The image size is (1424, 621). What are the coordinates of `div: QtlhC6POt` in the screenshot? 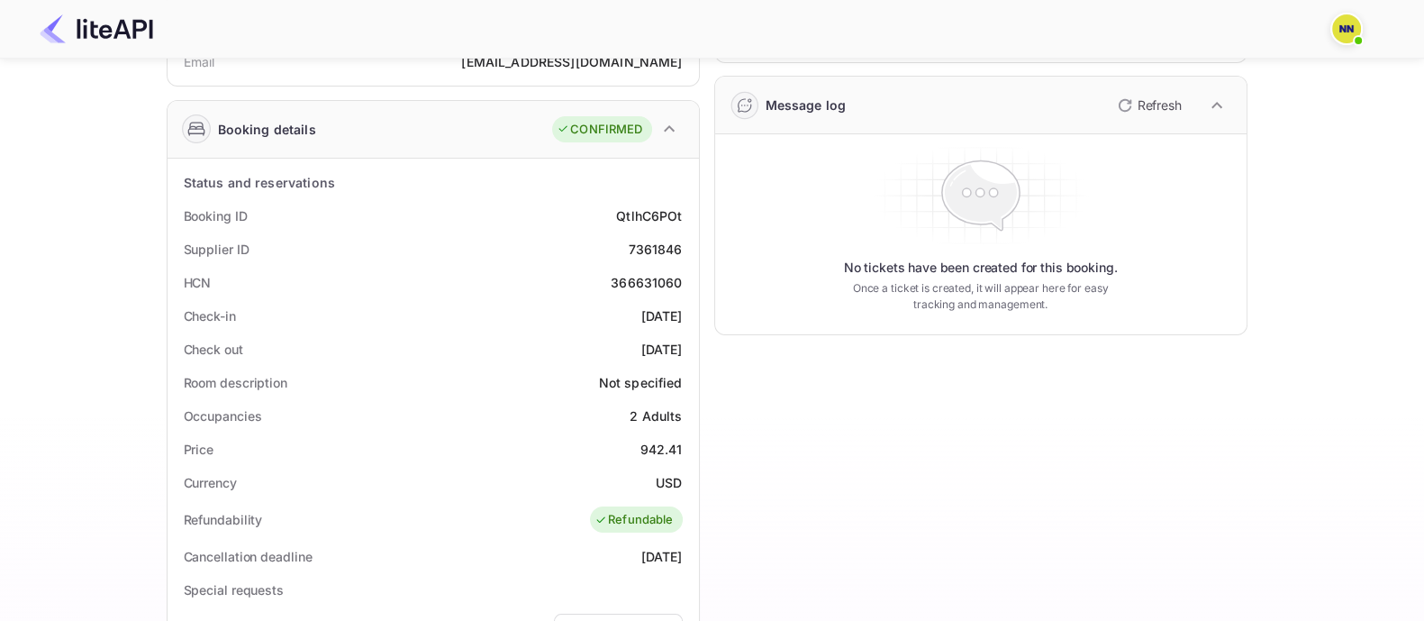 It's located at (649, 215).